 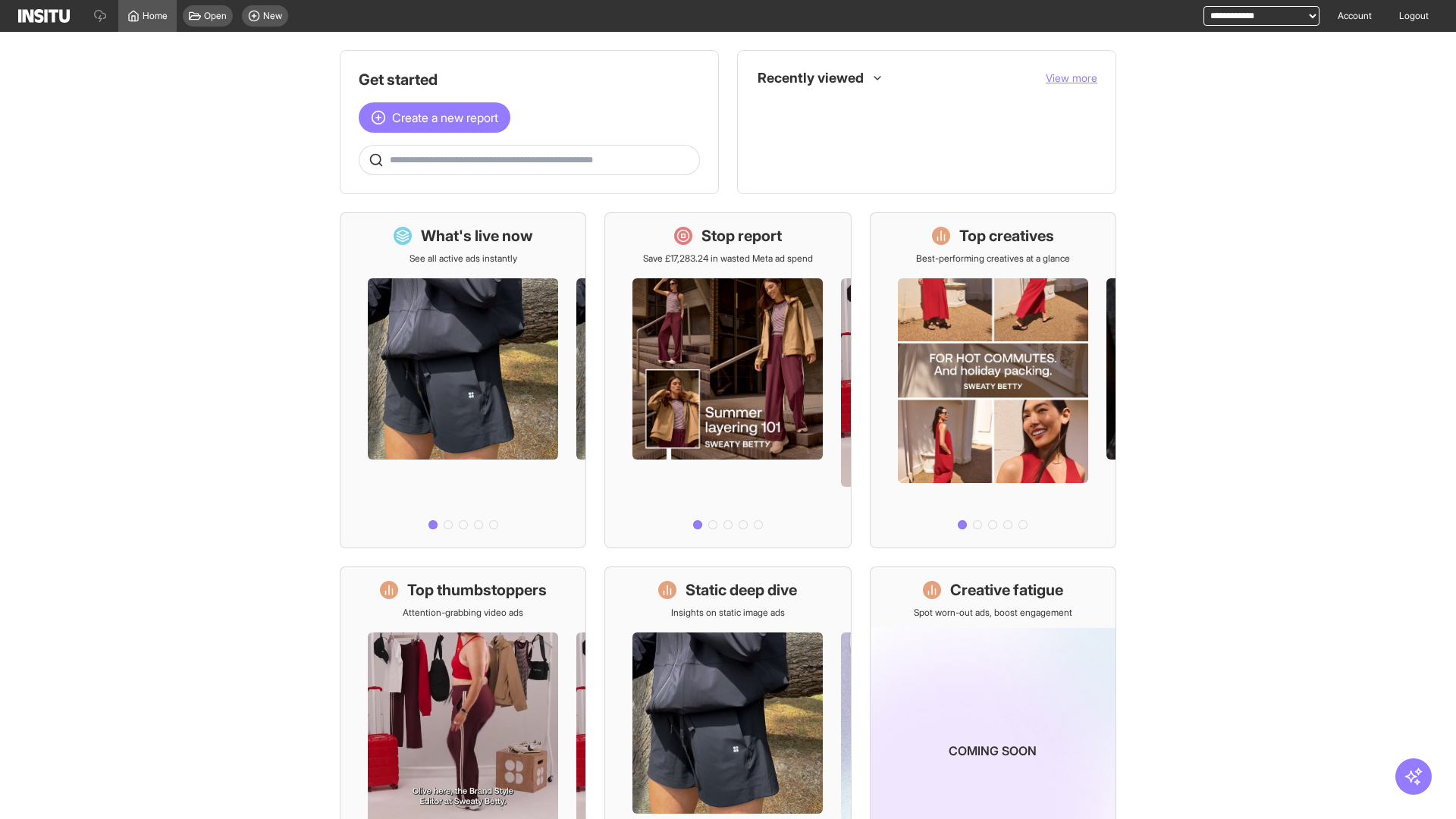 I want to click on span: Home, so click(x=155, y=16).